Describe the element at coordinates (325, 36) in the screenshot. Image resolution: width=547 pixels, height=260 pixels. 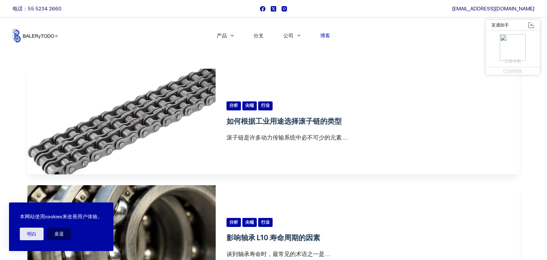
I see `font: 博客` at that location.